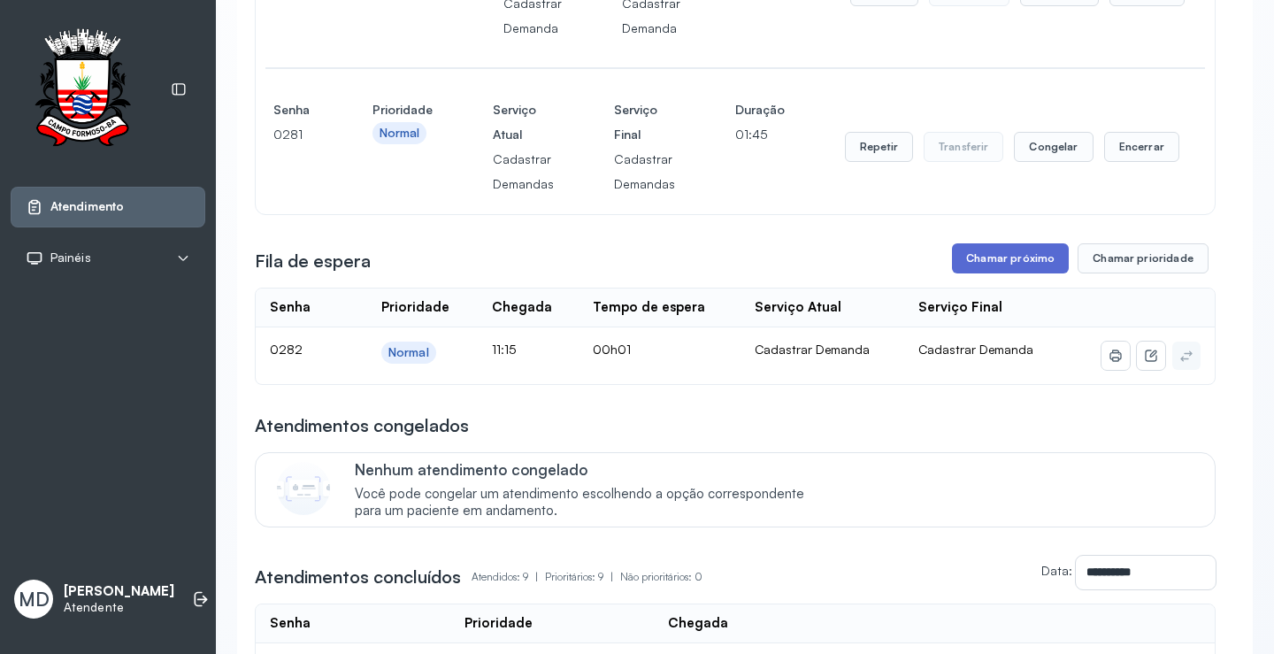  What do you see at coordinates (588, 469) in the screenshot?
I see `p: Nenhum atendimento congelado` at bounding box center [588, 469].